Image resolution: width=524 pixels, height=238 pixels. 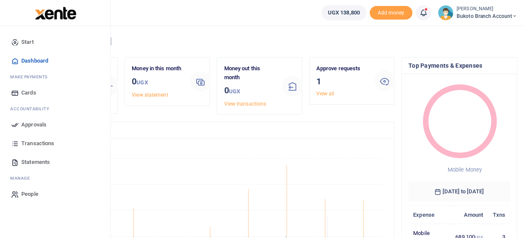 I want to click on li: Toup your wallet, so click(x=391, y=13).